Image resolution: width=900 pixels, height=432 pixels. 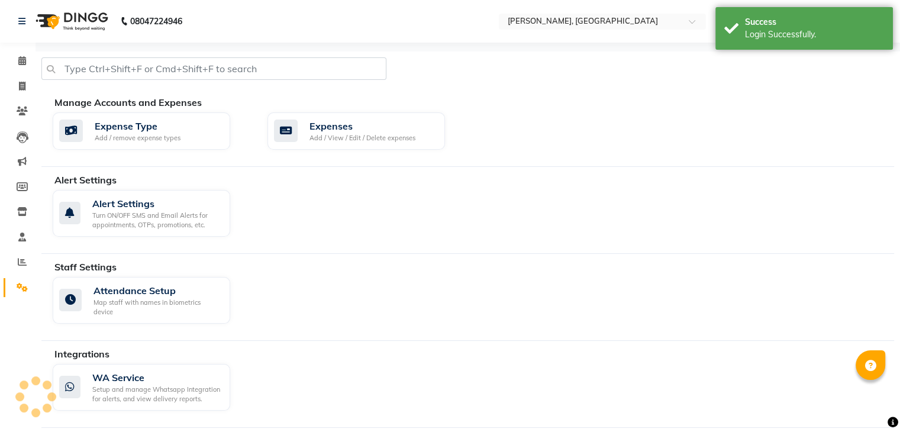 What do you see at coordinates (156, 21) in the screenshot?
I see `b: 08047224946` at bounding box center [156, 21].